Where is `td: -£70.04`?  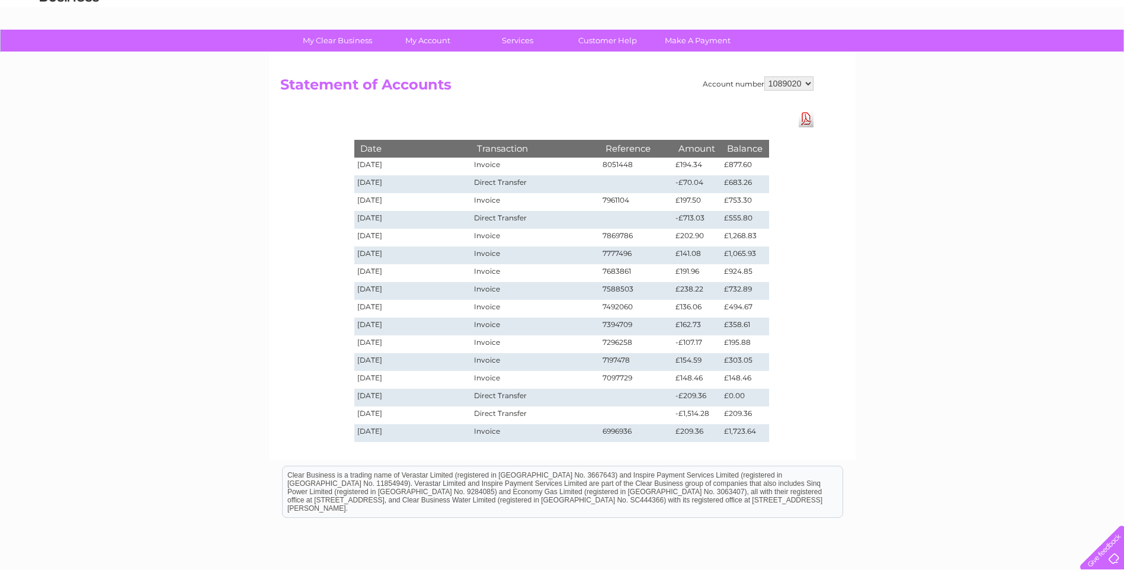
td: -£70.04 is located at coordinates (697, 184).